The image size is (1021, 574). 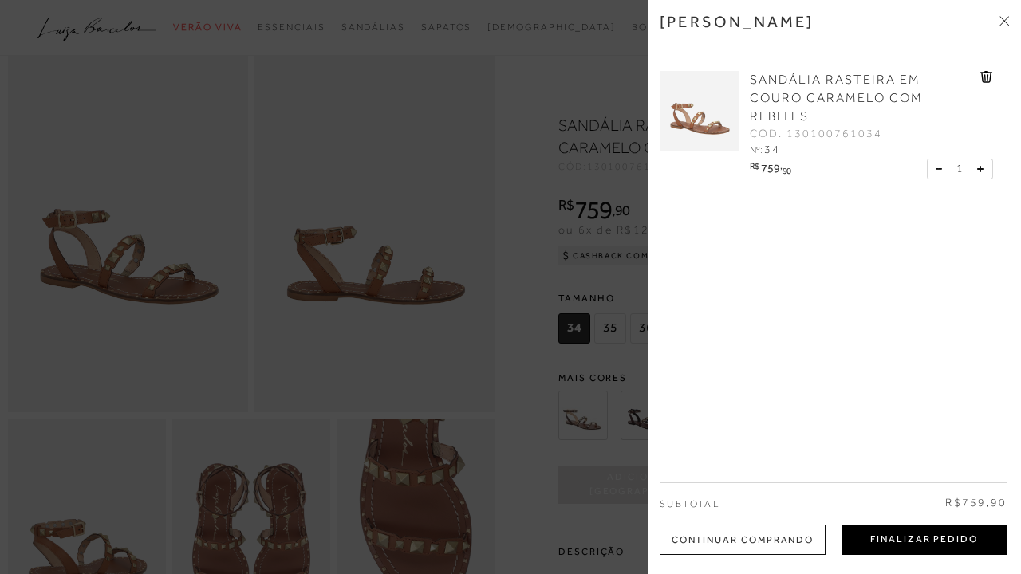 What do you see at coordinates (959, 168) in the screenshot?
I see `span: 1` at bounding box center [959, 168].